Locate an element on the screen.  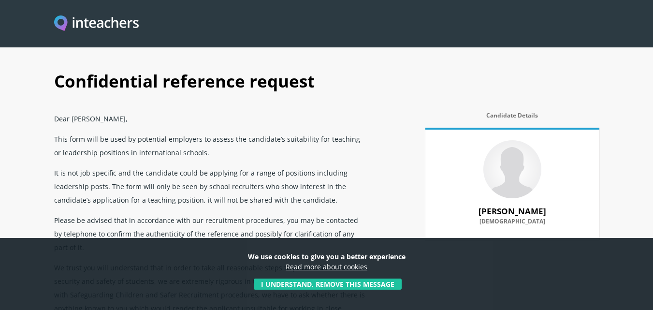
p: Please be advised that in accordance with our recruitment procedures, you may be contacted by tel... is located at coordinates (211, 233).